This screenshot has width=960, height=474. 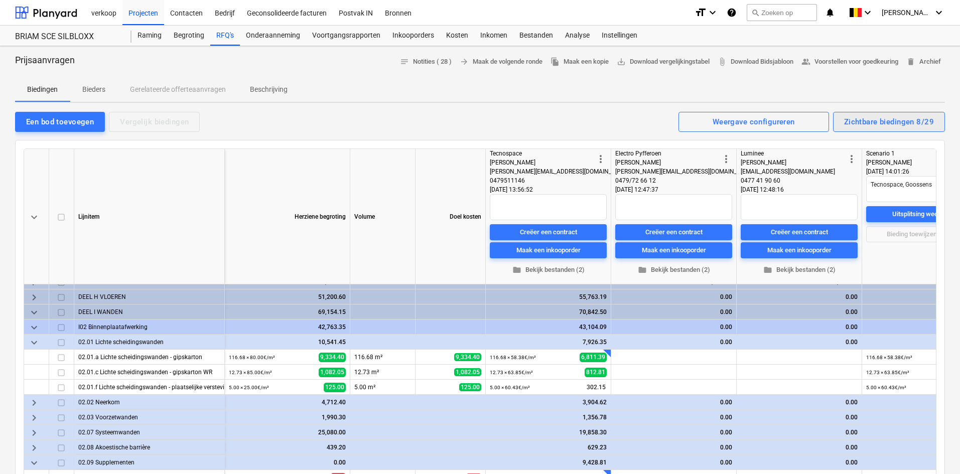 What do you see at coordinates (732, 13) in the screenshot?
I see `i: Kennis basis` at bounding box center [732, 13].